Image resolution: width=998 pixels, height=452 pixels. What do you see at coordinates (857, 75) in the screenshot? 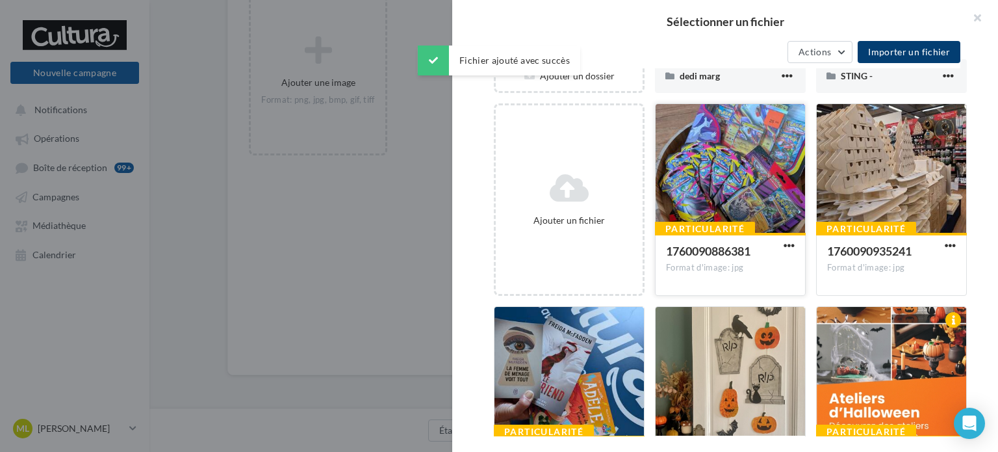
I see `span: STING -` at bounding box center [857, 75].